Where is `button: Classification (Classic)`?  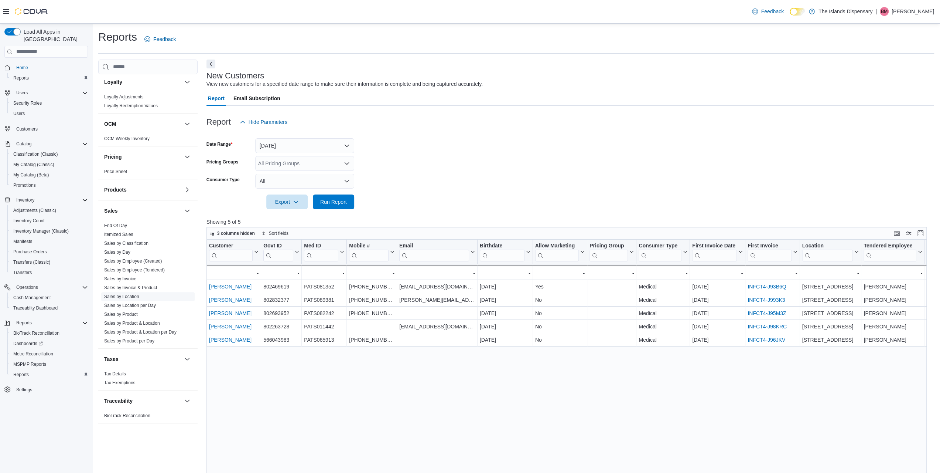 button: Classification (Classic) is located at coordinates (49, 154).